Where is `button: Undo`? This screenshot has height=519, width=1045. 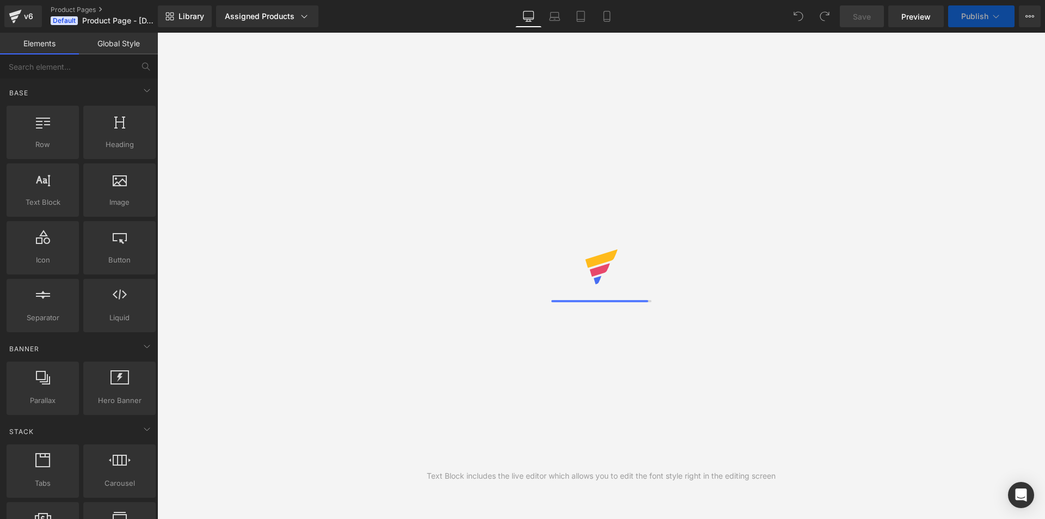 button: Undo is located at coordinates (799, 16).